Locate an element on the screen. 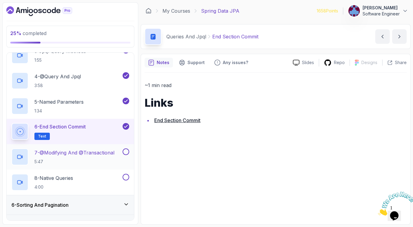 Image resolution: width=413 pixels, height=227 pixels. p: Spring Data JPA is located at coordinates (220, 11).